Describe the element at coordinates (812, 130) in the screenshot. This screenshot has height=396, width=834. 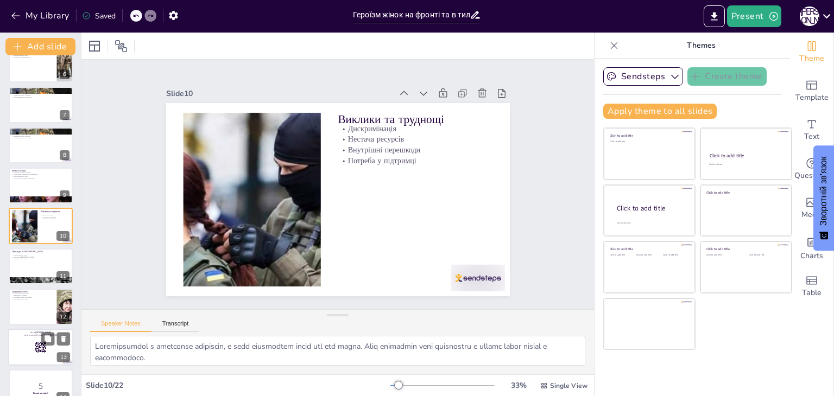
I see `div: Add text boxes` at that location.